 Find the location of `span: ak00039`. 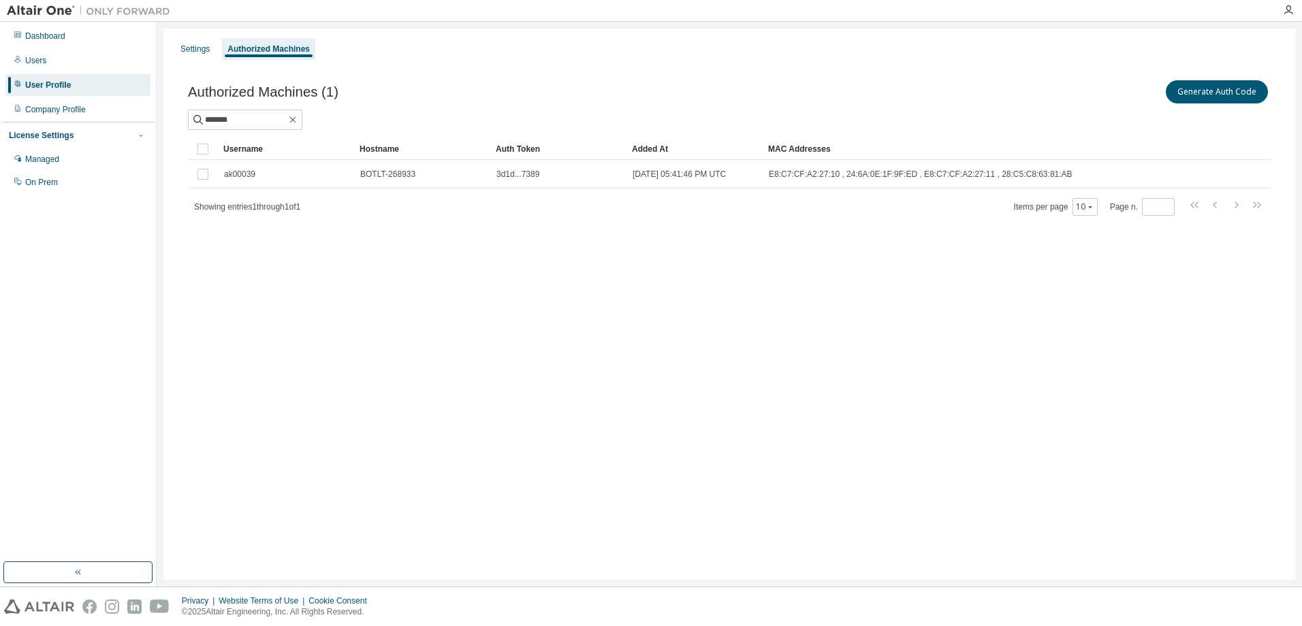

span: ak00039 is located at coordinates (240, 174).